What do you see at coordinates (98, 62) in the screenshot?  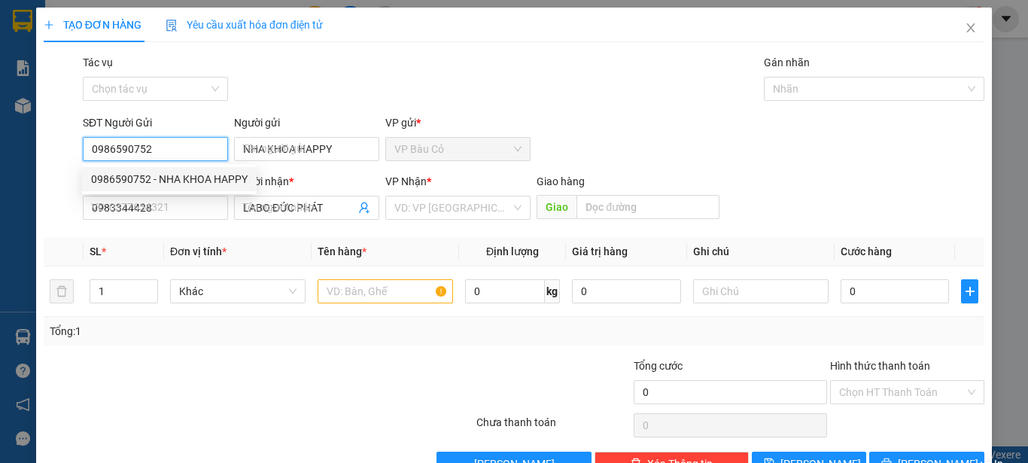 I see `label: Tác vụ` at bounding box center [98, 62].